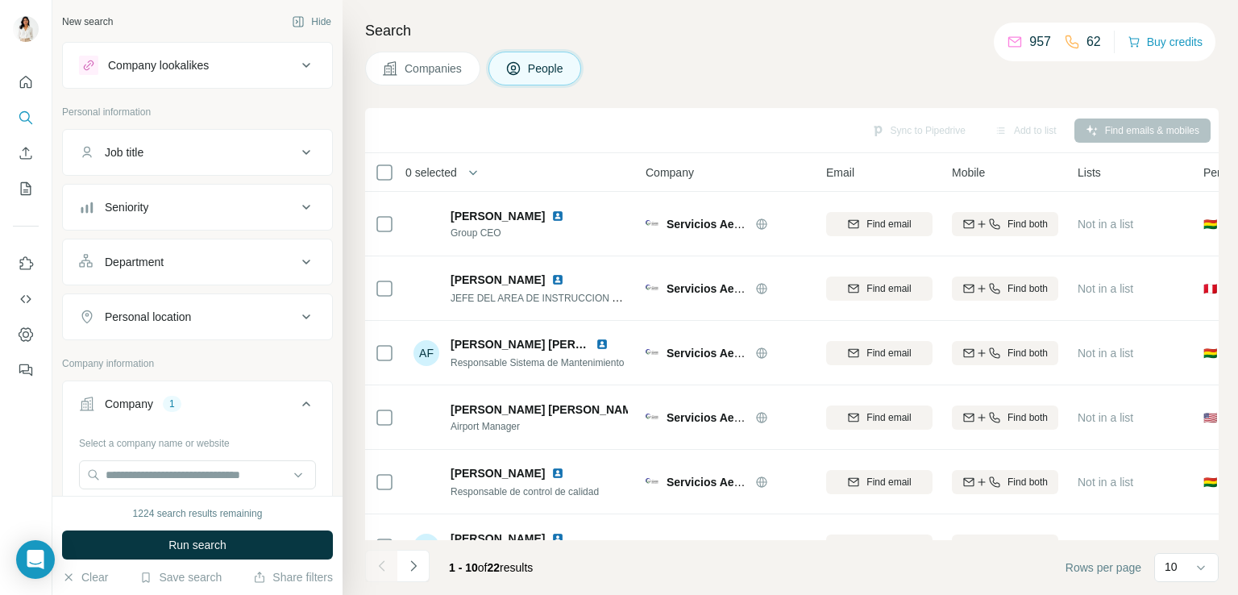  What do you see at coordinates (464, 567) in the screenshot?
I see `span: 1 - 10` at bounding box center [464, 567].